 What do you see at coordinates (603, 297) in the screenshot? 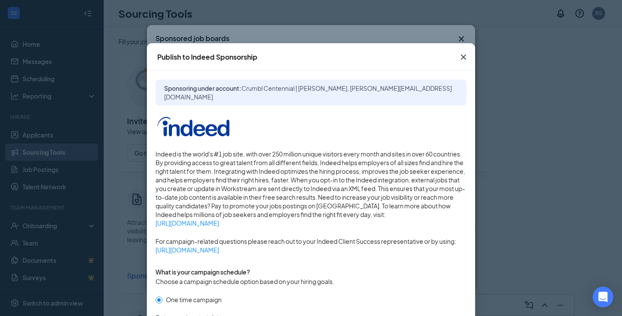
I see `div: Open Intercom Messenger` at bounding box center [603, 297].